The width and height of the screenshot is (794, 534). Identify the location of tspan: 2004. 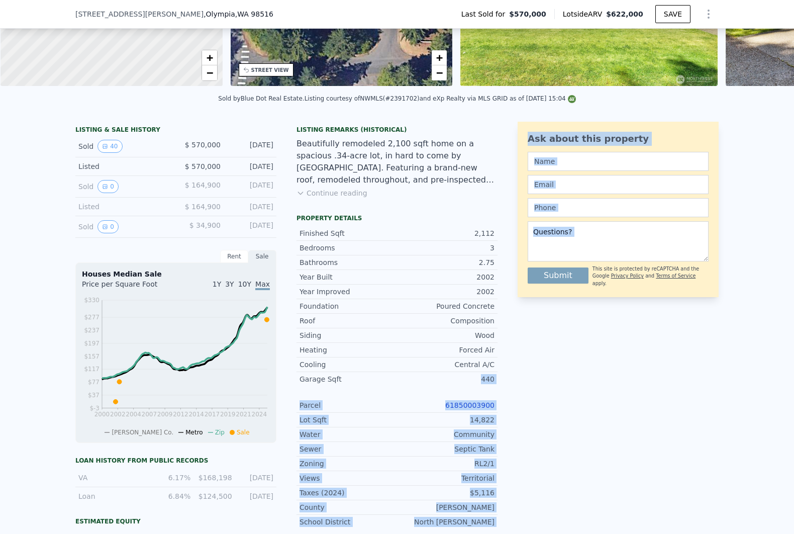
(133, 414).